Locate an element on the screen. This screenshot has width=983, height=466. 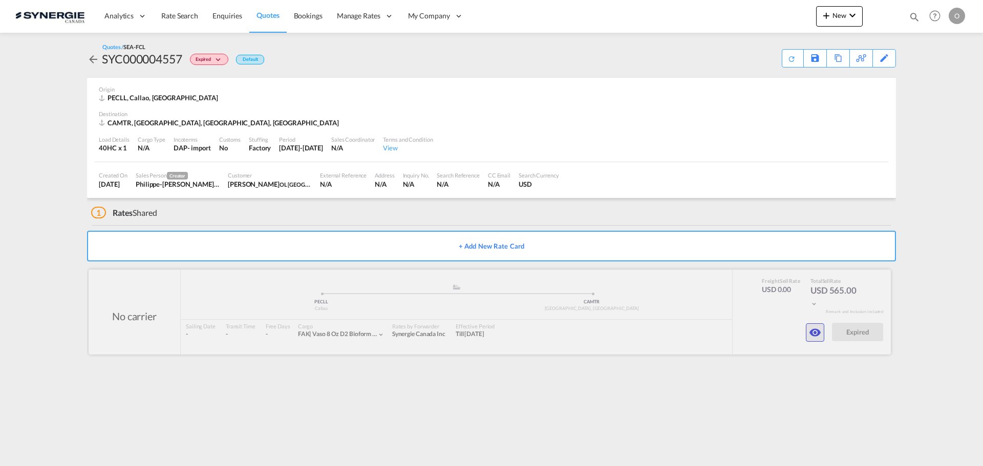
div: Search Currency is located at coordinates (539, 175).